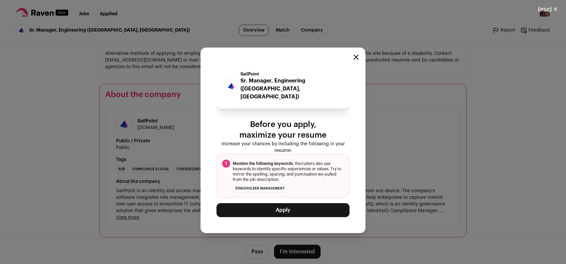 This screenshot has width=566, height=264. I want to click on p: Before you apply, maximize your resume, so click(283, 130).